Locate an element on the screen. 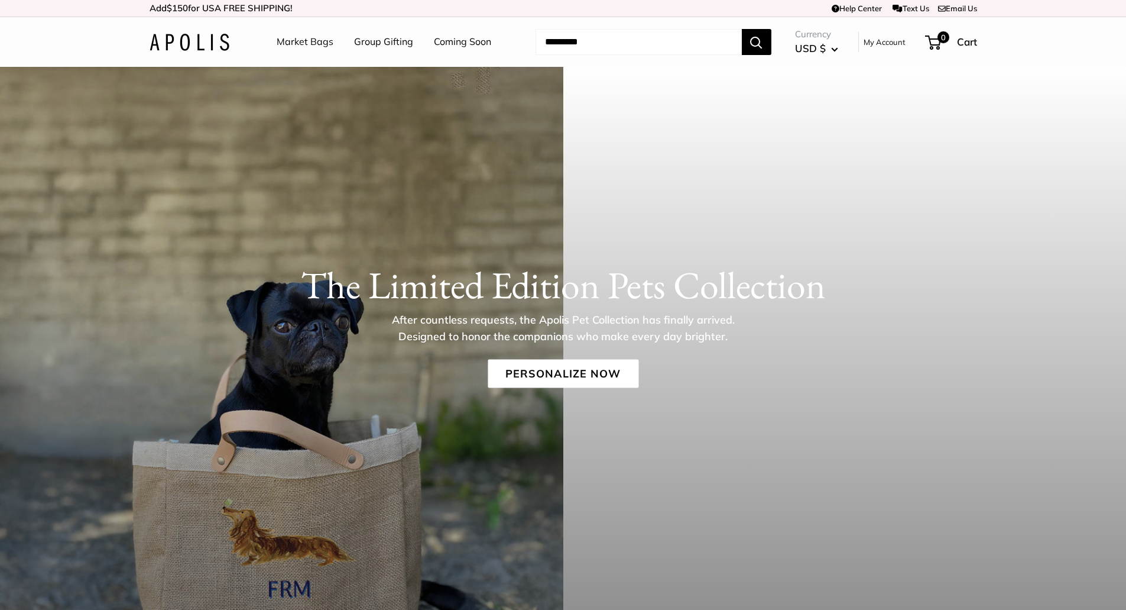 The image size is (1126, 610). input: Search... is located at coordinates (639, 42).